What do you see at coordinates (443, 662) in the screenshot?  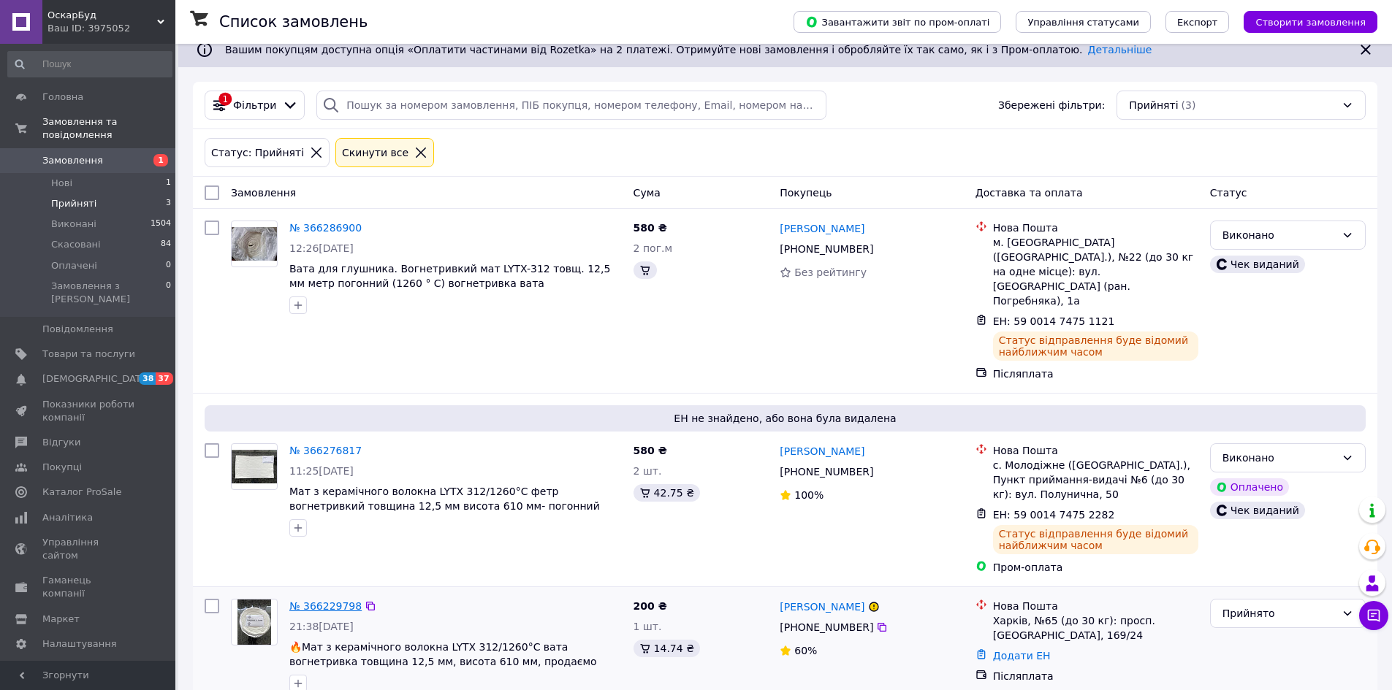 I see `span: 🔥Мат з керамічного волокна LYTX 312/1260°С вата вогнетривка товщина 12,5 мм, висота 610 мм, прода...` at bounding box center [443, 662].